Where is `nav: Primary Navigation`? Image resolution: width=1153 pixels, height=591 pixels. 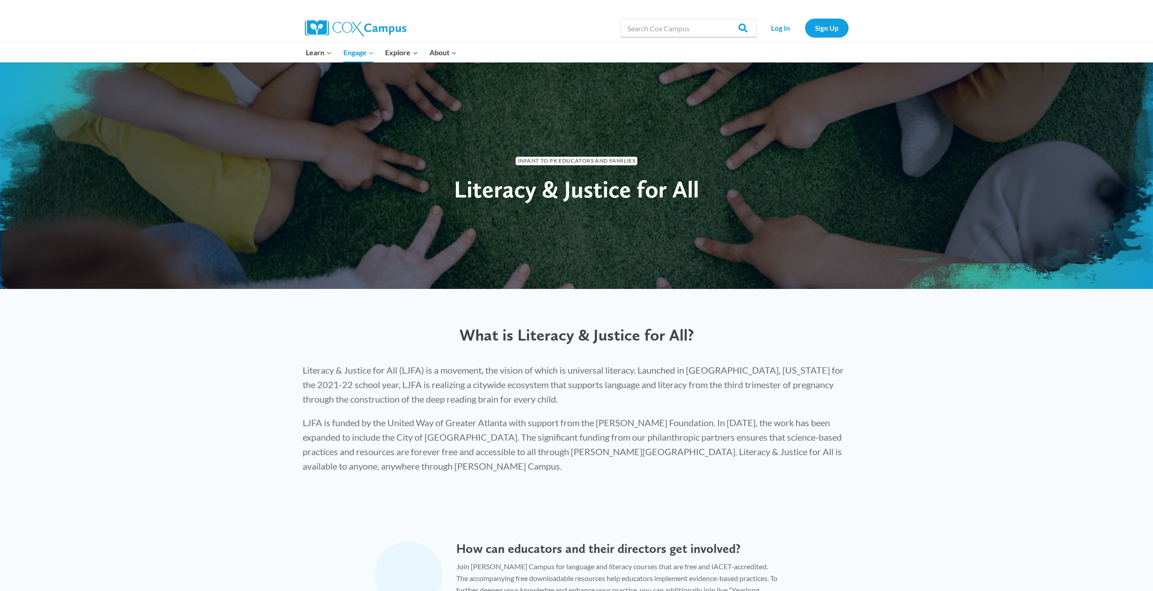
nav: Primary Navigation is located at coordinates (381, 53).